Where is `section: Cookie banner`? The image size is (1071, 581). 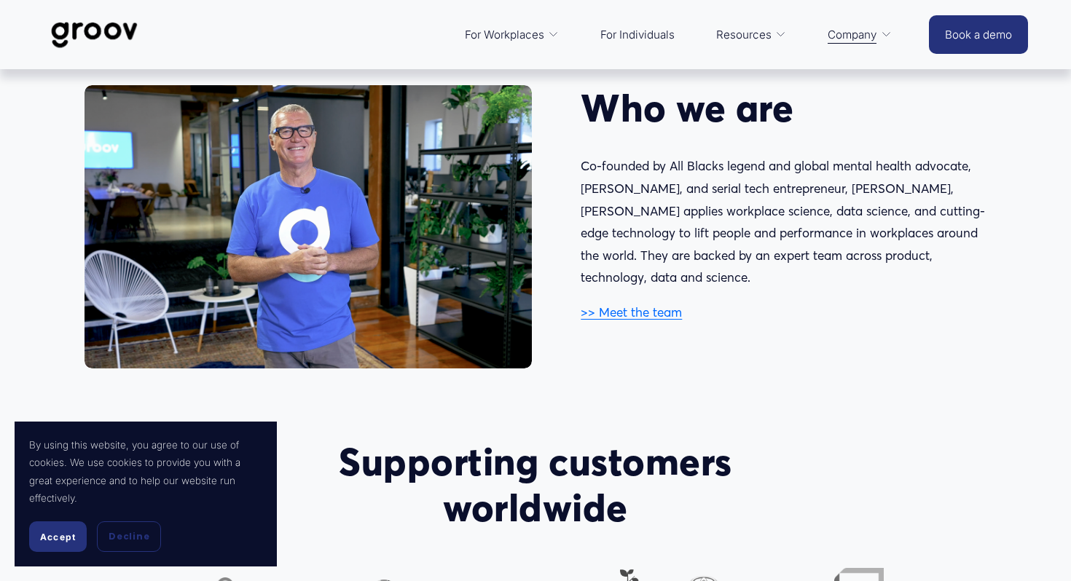
section: Cookie banner is located at coordinates (146, 494).